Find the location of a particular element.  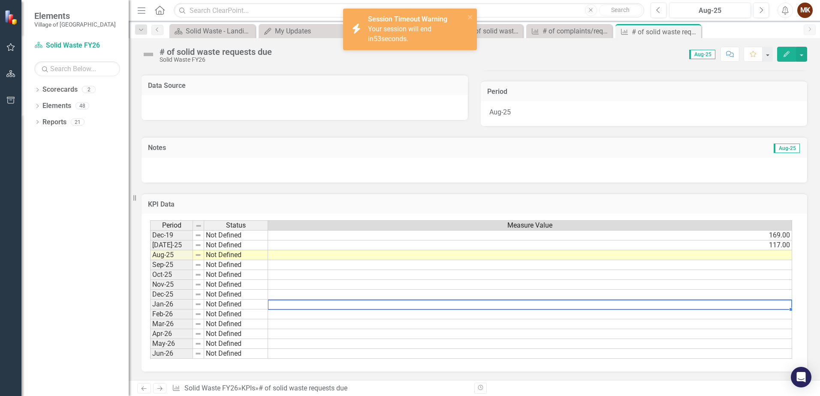

span: Period is located at coordinates (172, 226).